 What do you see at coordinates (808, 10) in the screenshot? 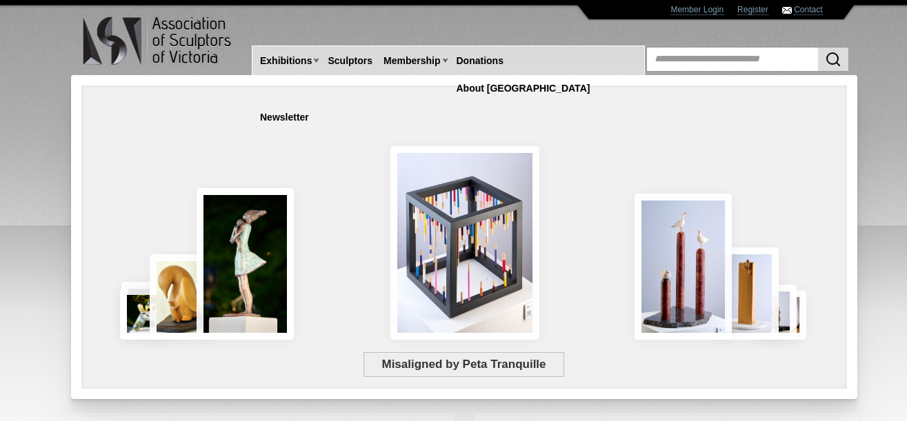
I see `a: Contact` at bounding box center [808, 10].